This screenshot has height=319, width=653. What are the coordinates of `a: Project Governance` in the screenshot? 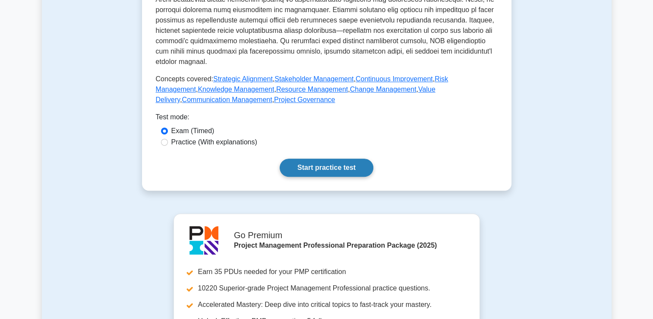 It's located at (304, 99).